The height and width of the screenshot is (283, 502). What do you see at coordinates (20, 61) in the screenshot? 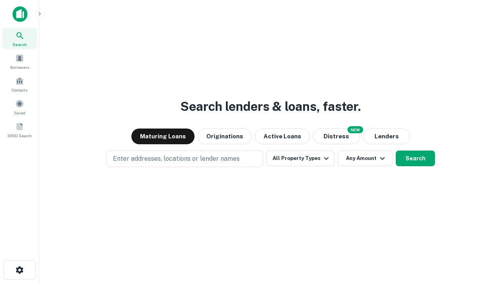
I see `a: Borrowers` at bounding box center [20, 61].